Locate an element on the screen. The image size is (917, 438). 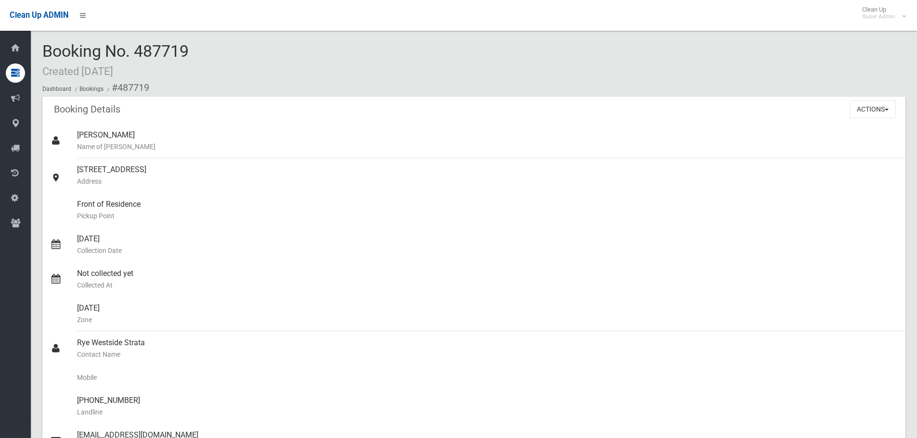
li: #487719 is located at coordinates (127, 88).